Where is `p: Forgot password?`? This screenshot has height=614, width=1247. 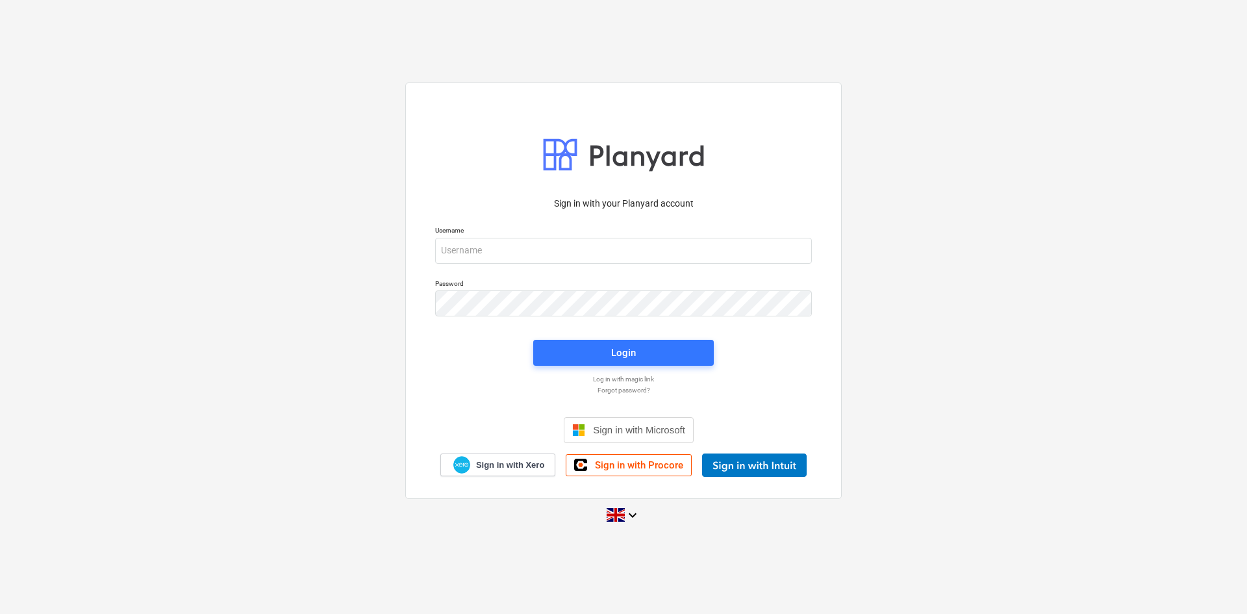
p: Forgot password? is located at coordinates (624, 390).